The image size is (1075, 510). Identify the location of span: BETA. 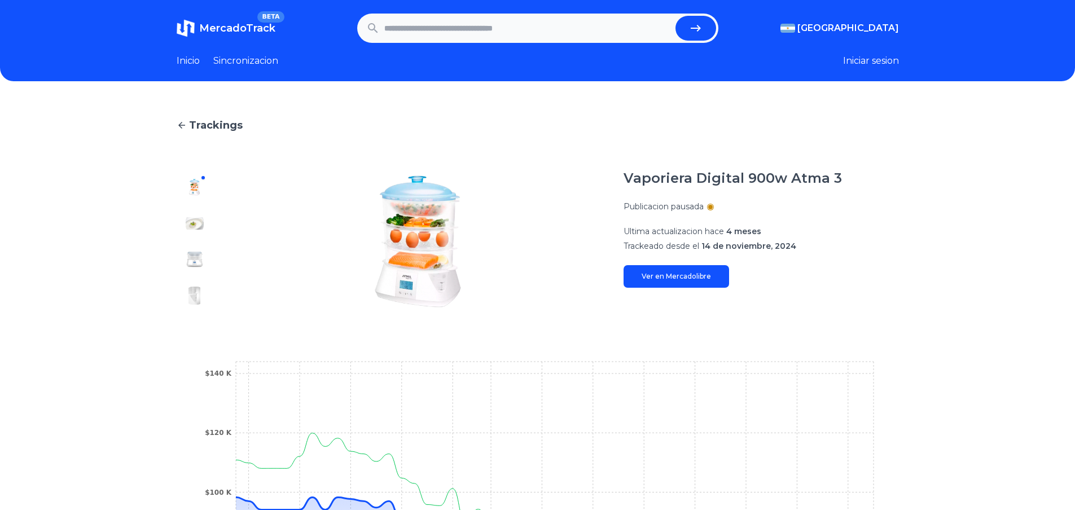
(270, 17).